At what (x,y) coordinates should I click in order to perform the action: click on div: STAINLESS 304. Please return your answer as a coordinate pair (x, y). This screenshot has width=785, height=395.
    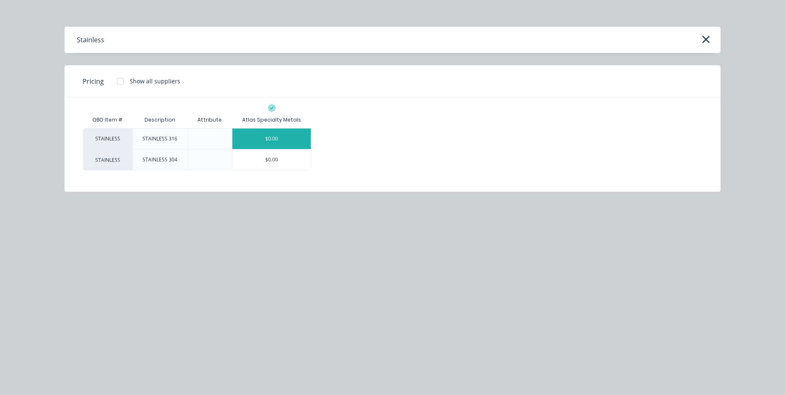
    Looking at the image, I should click on (160, 160).